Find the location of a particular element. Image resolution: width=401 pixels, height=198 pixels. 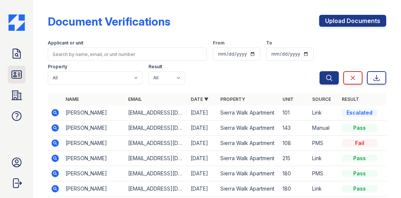

a: Unit is located at coordinates (288, 99).